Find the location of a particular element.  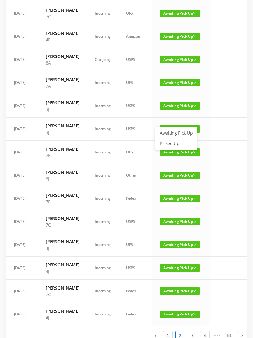

i: icon: right is located at coordinates (242, 336).